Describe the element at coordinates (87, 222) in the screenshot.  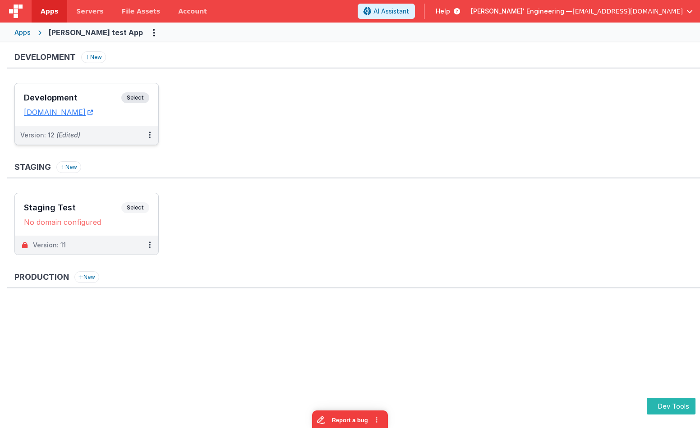
I see `div: No domain configured` at that location.